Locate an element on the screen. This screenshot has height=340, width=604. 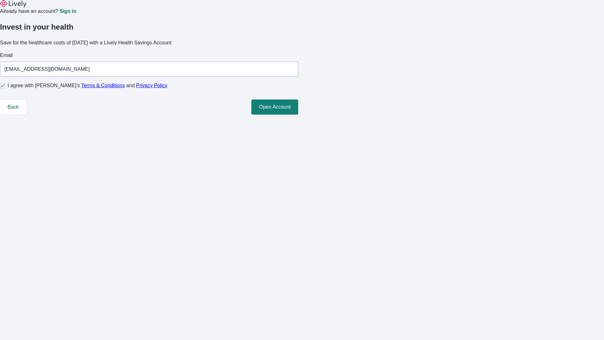
button: Open Account is located at coordinates (274, 107).